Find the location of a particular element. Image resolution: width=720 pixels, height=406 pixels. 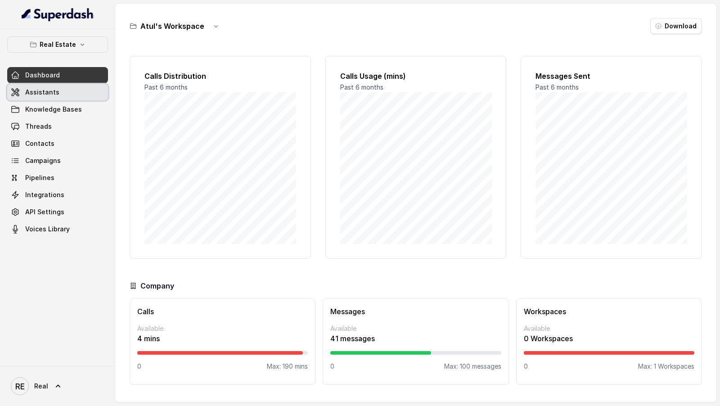

h2: Calls Usage (mins) is located at coordinates (416, 76).